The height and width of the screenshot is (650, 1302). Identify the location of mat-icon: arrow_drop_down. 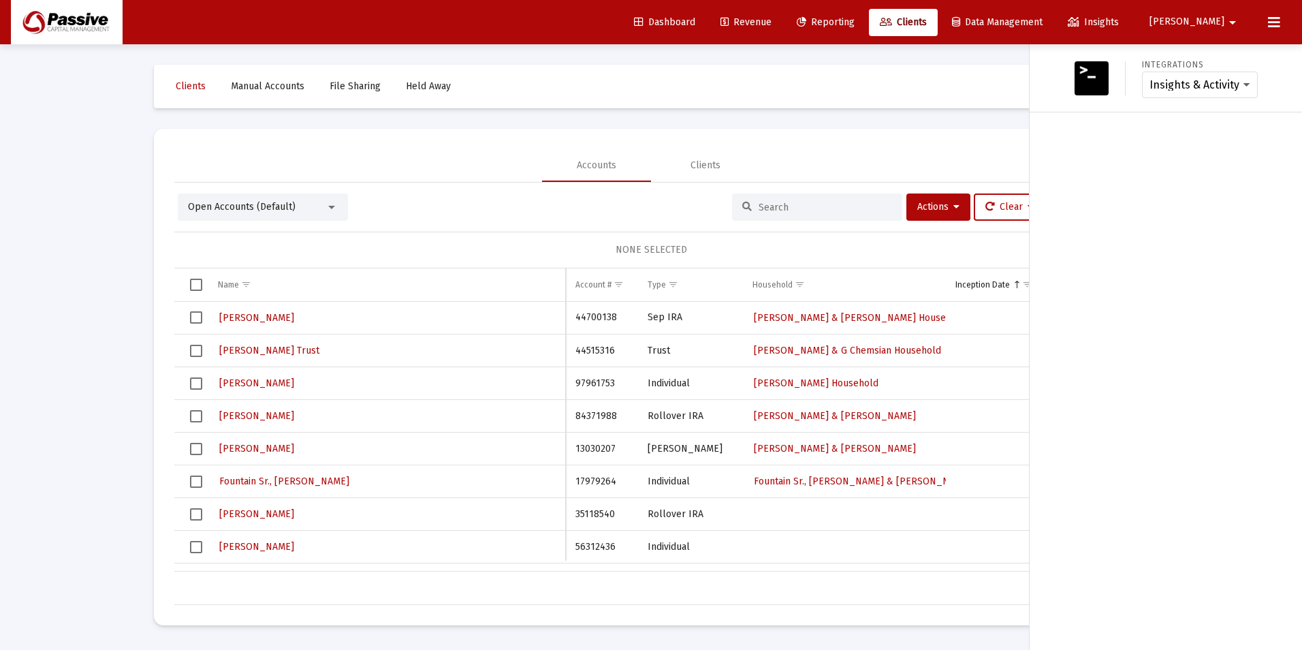
(1232, 22).